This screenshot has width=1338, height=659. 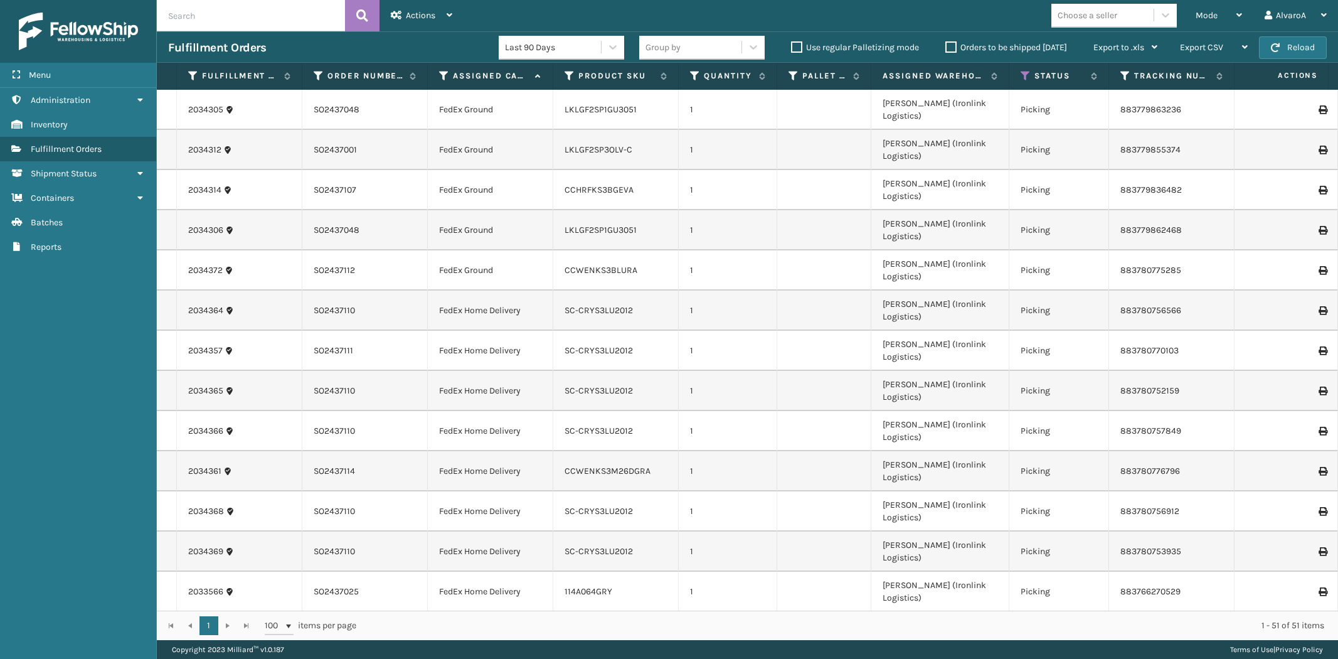 What do you see at coordinates (205, 471) in the screenshot?
I see `a: 2034361` at bounding box center [205, 471].